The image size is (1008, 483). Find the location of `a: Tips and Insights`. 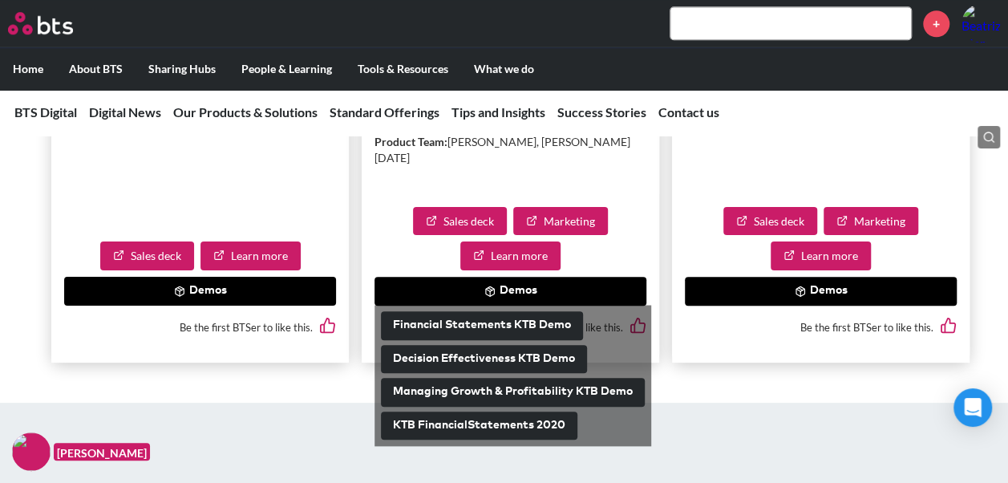

a: Tips and Insights is located at coordinates (498, 111).